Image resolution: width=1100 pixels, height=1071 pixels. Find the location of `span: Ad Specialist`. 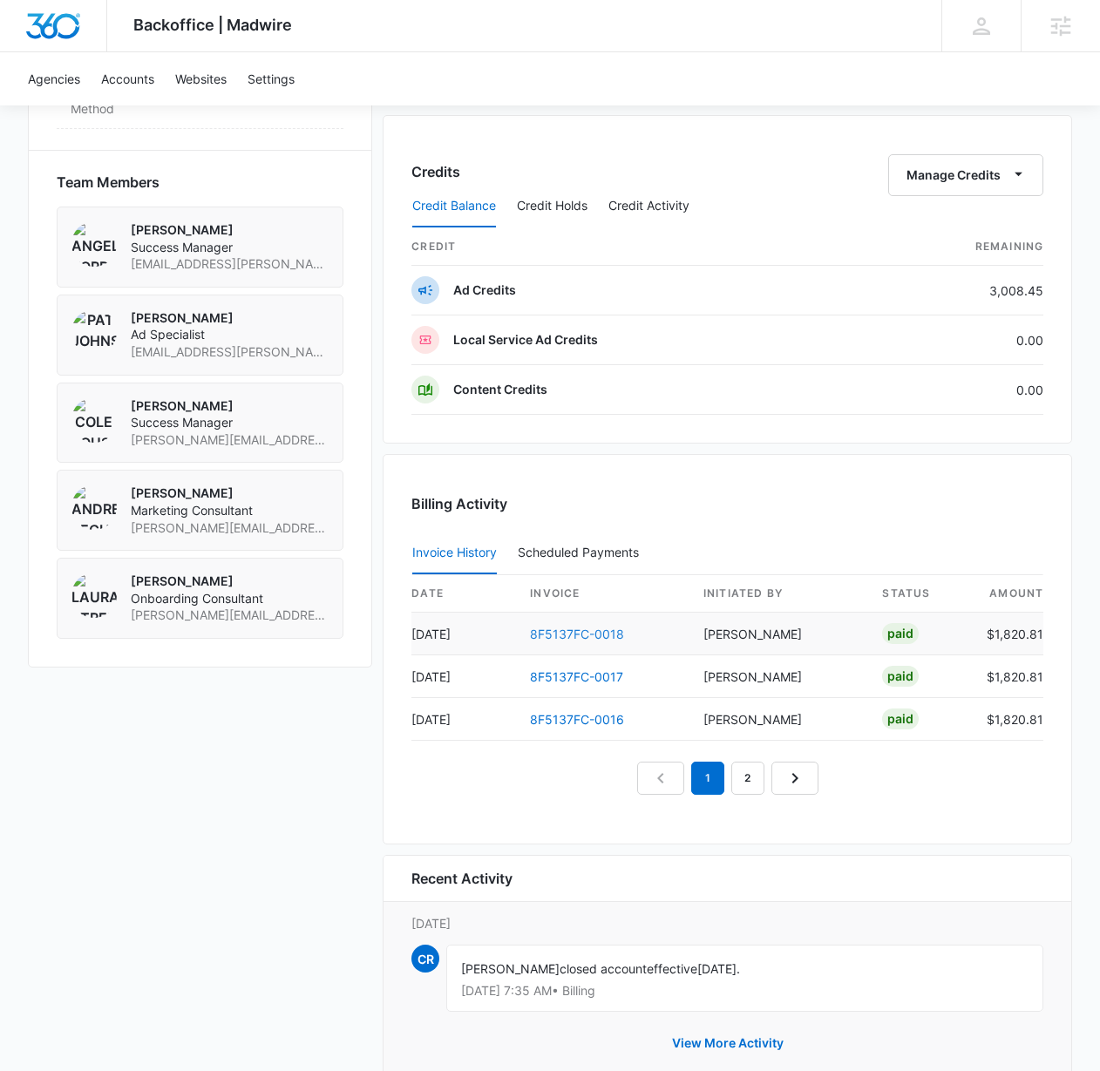

span: Ad Specialist is located at coordinates (230, 335).